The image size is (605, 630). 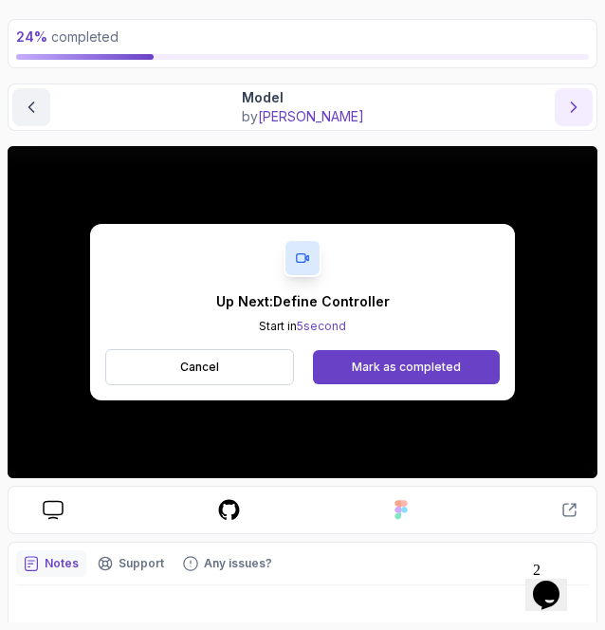 I want to click on span: 24 %, so click(x=31, y=36).